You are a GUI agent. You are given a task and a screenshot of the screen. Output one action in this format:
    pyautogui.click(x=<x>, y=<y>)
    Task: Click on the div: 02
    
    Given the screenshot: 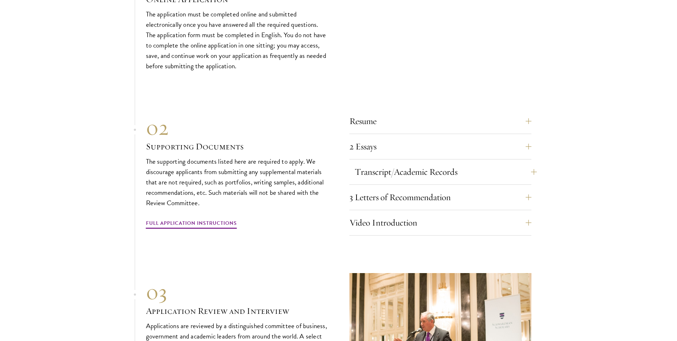 What is the action you would take?
    pyautogui.click(x=237, y=127)
    